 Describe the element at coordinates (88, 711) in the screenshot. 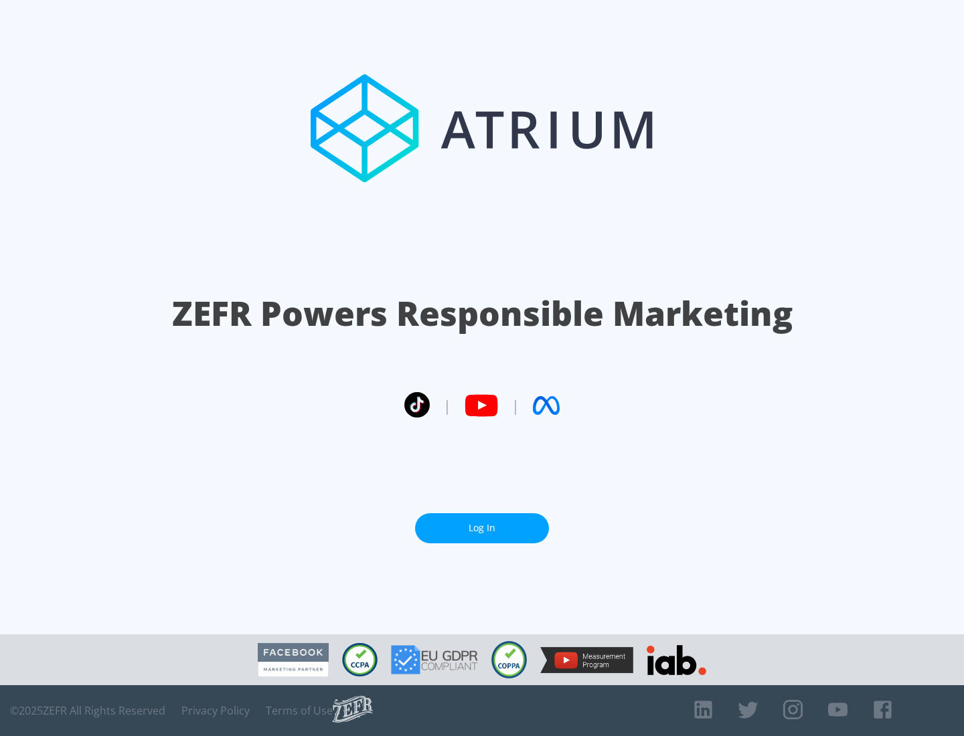

I see `span: © 2025 ZEFR All Rights Reserved` at that location.